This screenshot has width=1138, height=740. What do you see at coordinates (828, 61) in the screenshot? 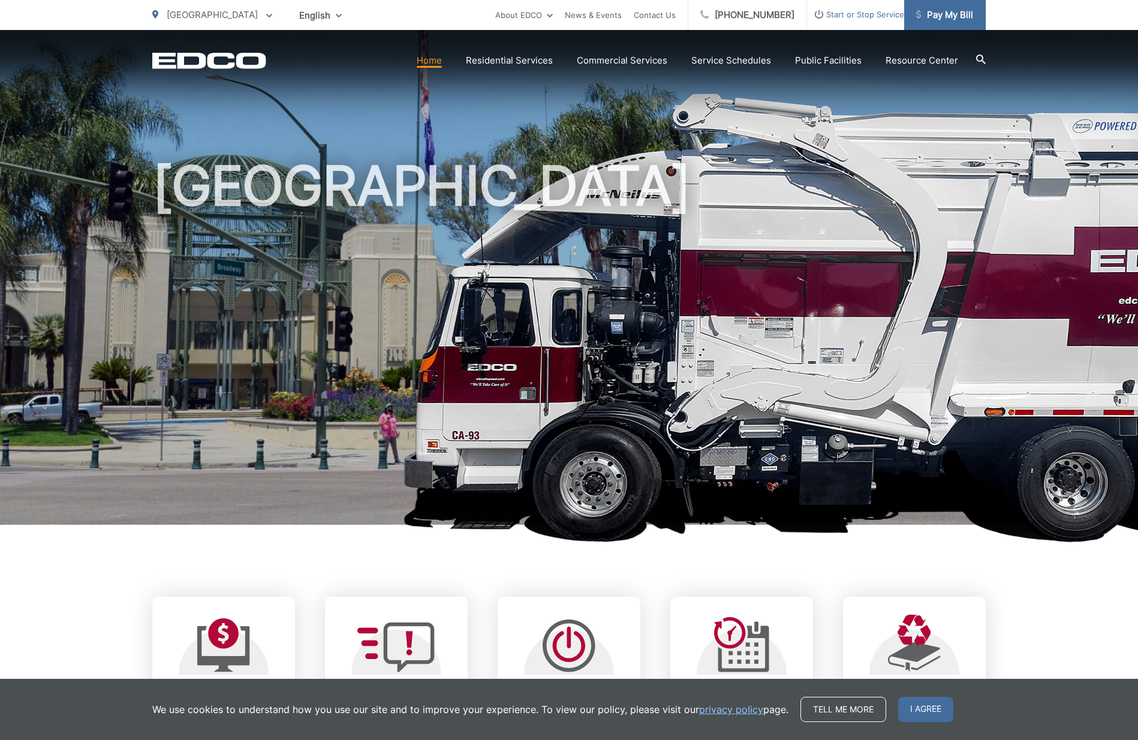
I see `a: Public Facilities` at bounding box center [828, 61].